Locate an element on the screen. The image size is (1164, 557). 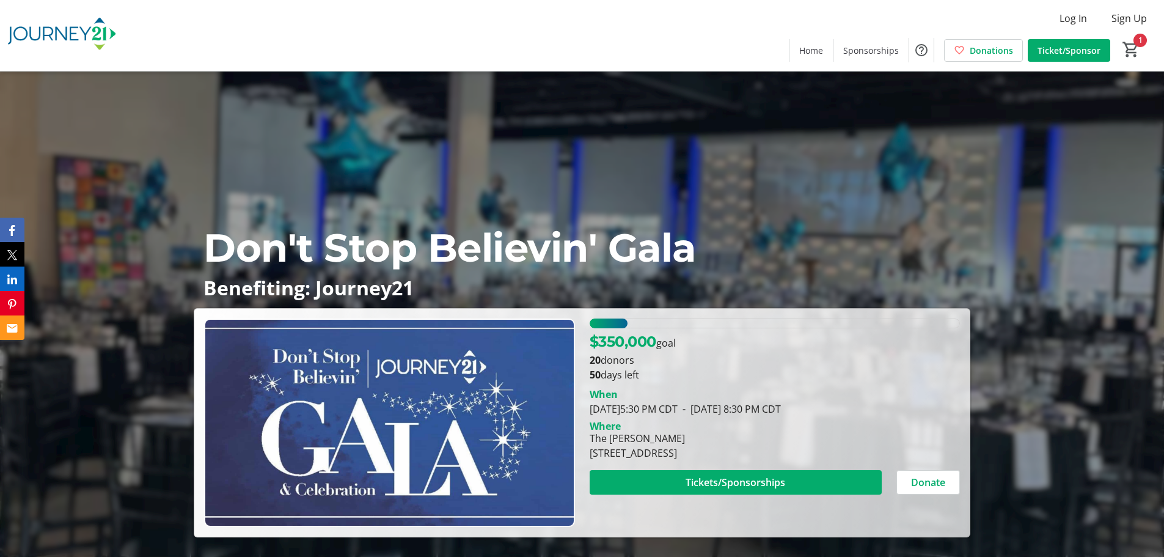
p: days left is located at coordinates (775, 374).